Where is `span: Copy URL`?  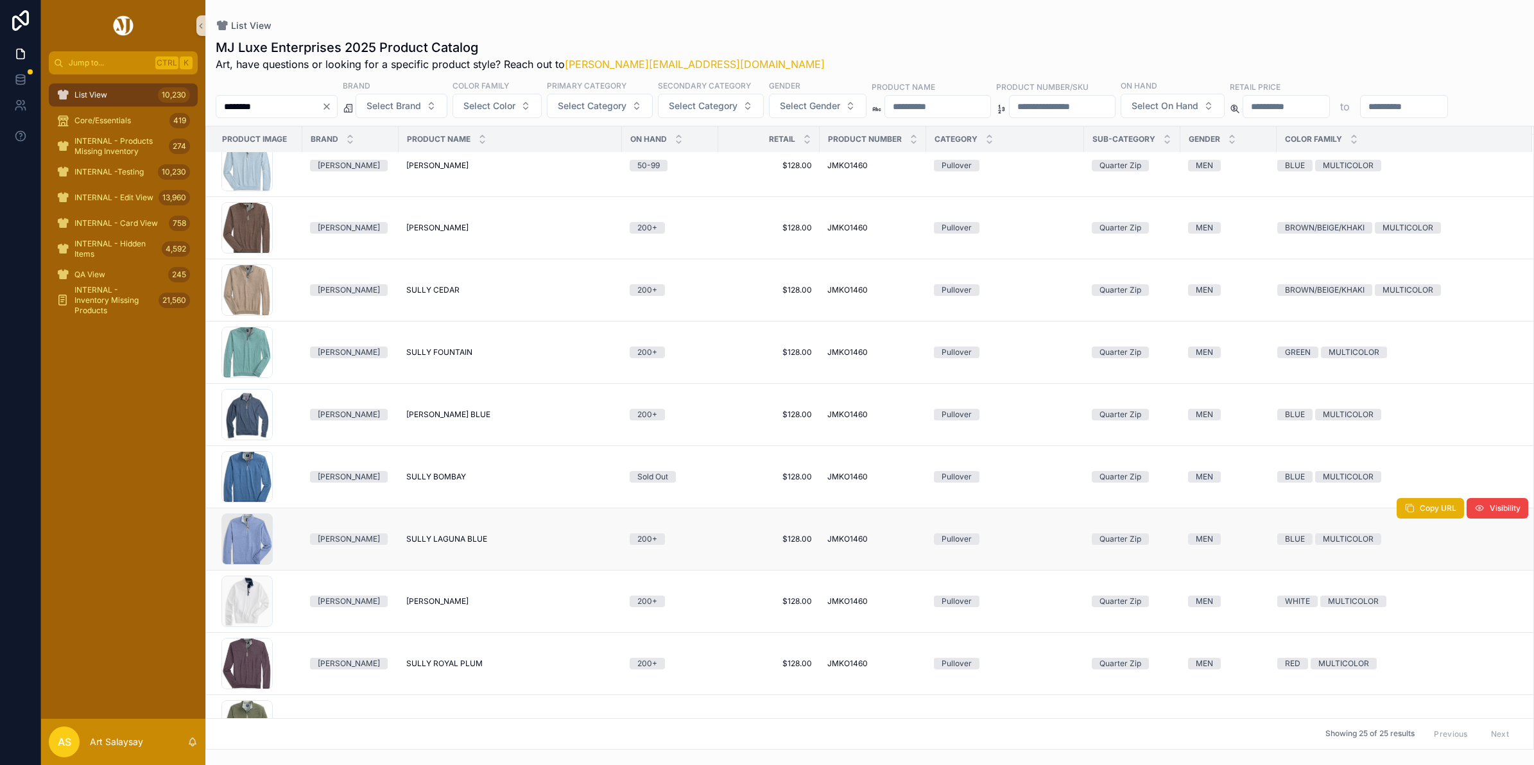
span: Copy URL is located at coordinates (1438, 508).